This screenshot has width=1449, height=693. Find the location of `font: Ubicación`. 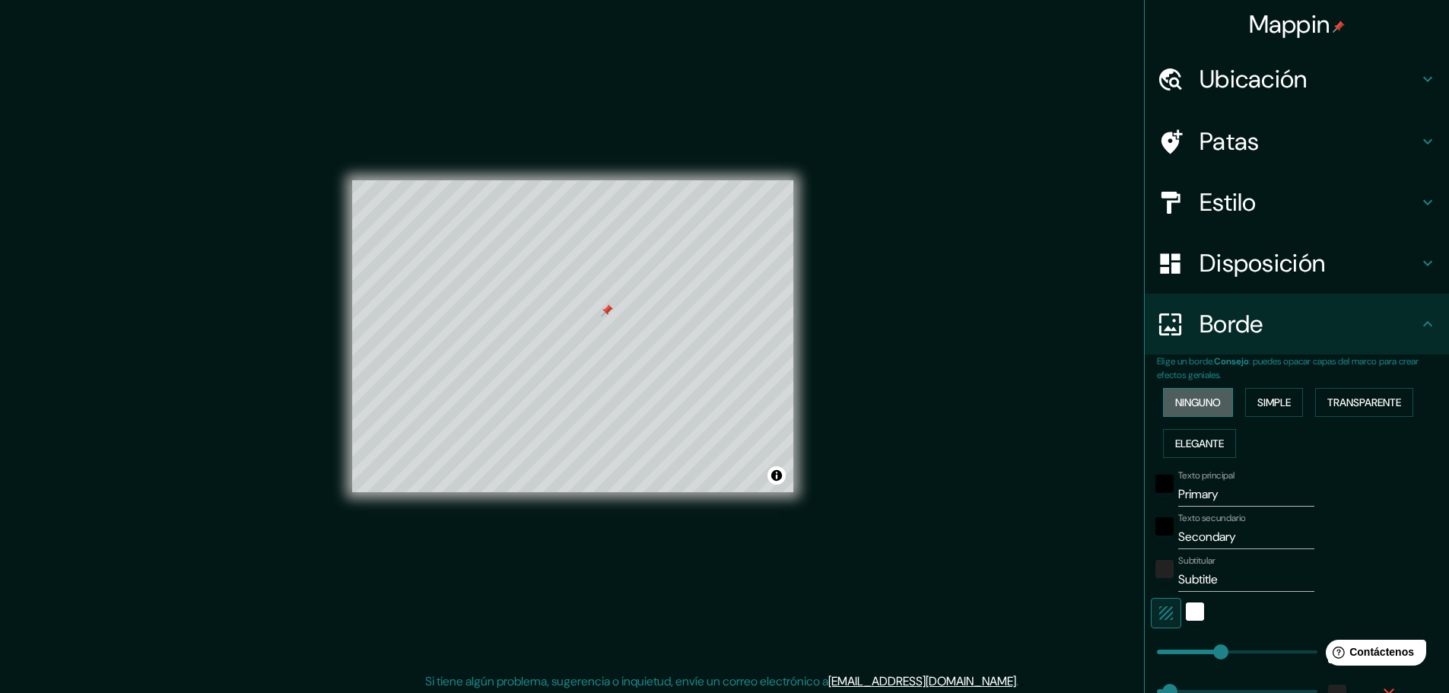

font: Ubicación is located at coordinates (1253, 79).